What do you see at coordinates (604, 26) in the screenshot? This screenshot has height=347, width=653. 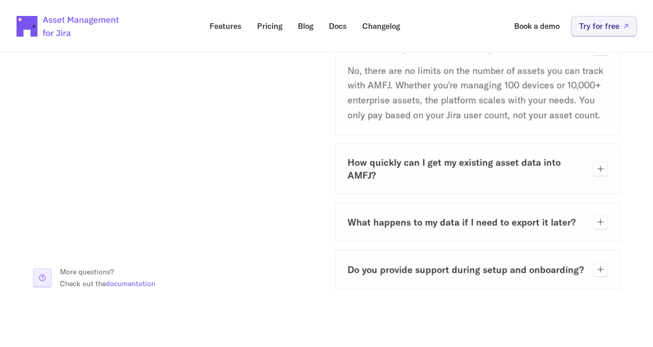 I see `a: Try for free` at bounding box center [604, 26].